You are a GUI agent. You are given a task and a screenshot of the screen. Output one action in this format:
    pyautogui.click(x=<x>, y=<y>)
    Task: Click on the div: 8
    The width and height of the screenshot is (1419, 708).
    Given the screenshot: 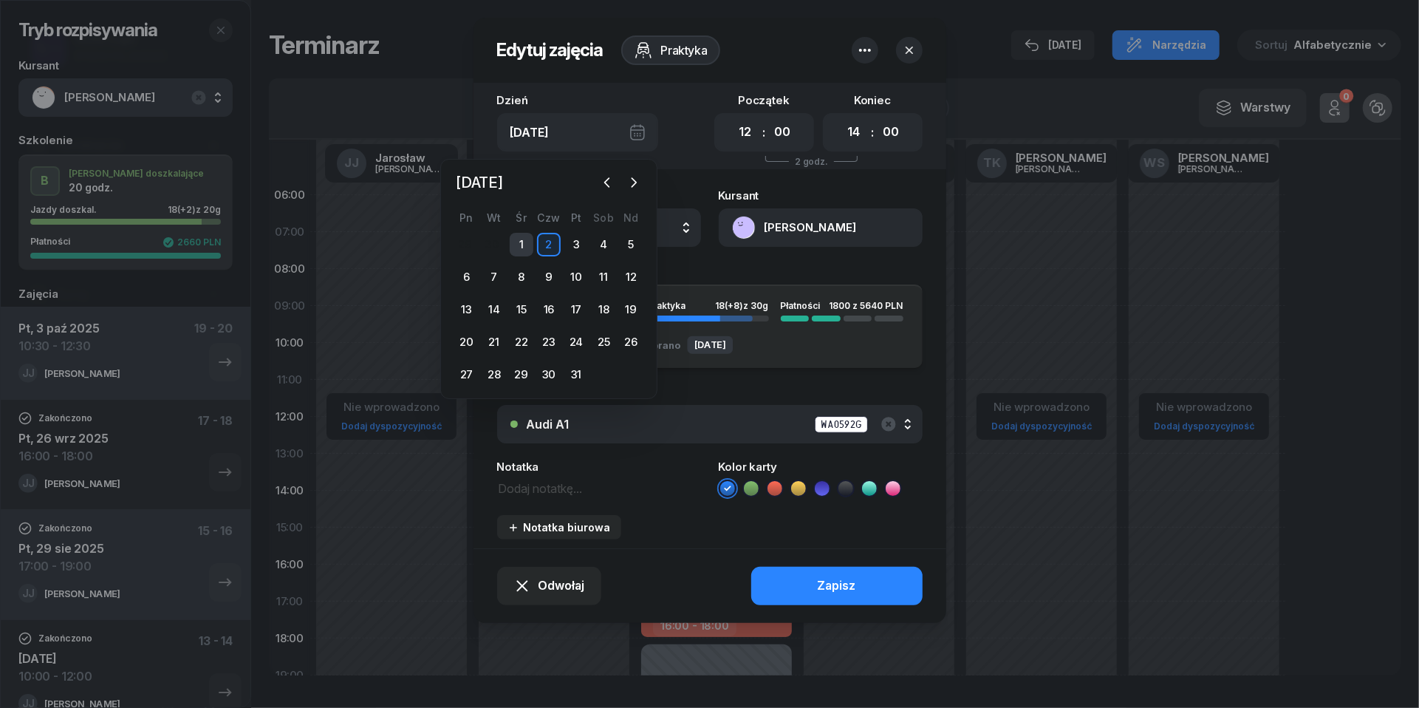 What is the action you would take?
    pyautogui.click(x=522, y=277)
    